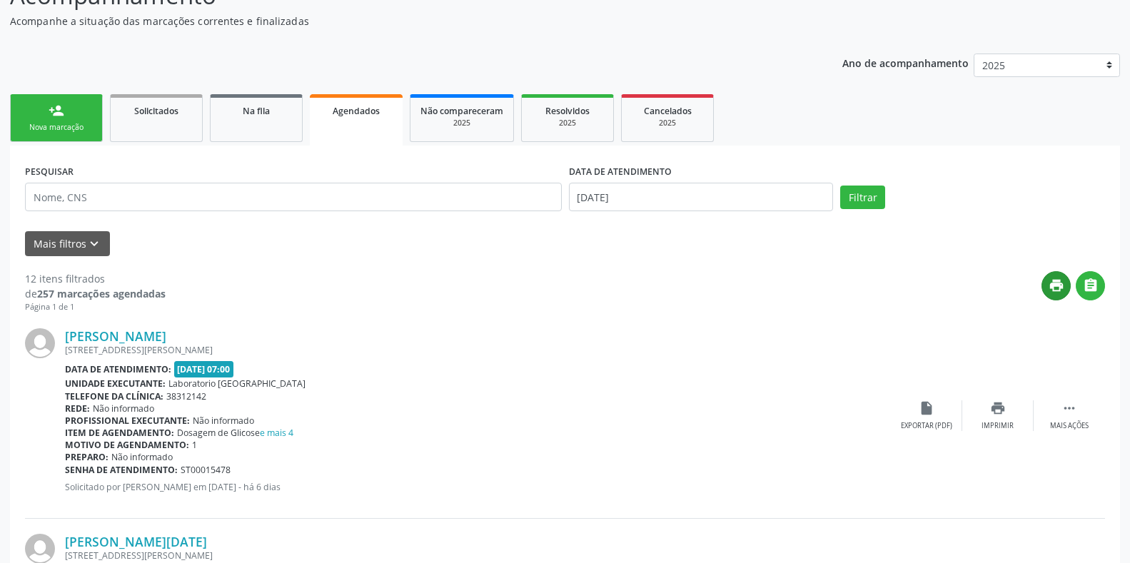 This screenshot has height=563, width=1130. I want to click on span: 38312142, so click(186, 396).